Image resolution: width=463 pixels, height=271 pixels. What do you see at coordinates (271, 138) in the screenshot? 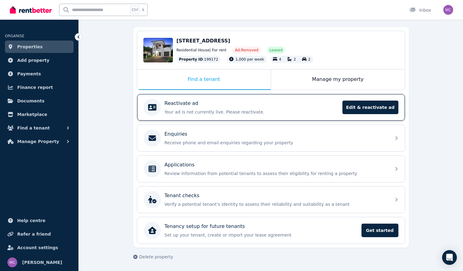
I see `a: EnquiriesReceive phone and email enquiries regarding your property` at bounding box center [271, 138].